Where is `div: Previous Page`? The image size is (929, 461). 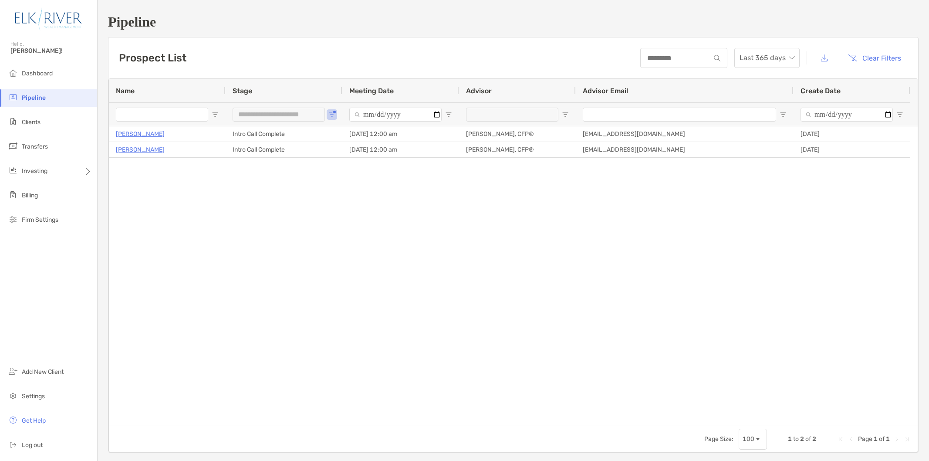 div: Previous Page is located at coordinates (851, 439).